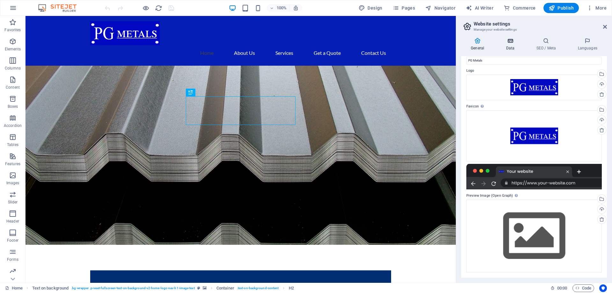 This screenshot has height=293, width=612. Describe the element at coordinates (163, 288) in the screenshot. I see `nav: breadcrumb` at that location.